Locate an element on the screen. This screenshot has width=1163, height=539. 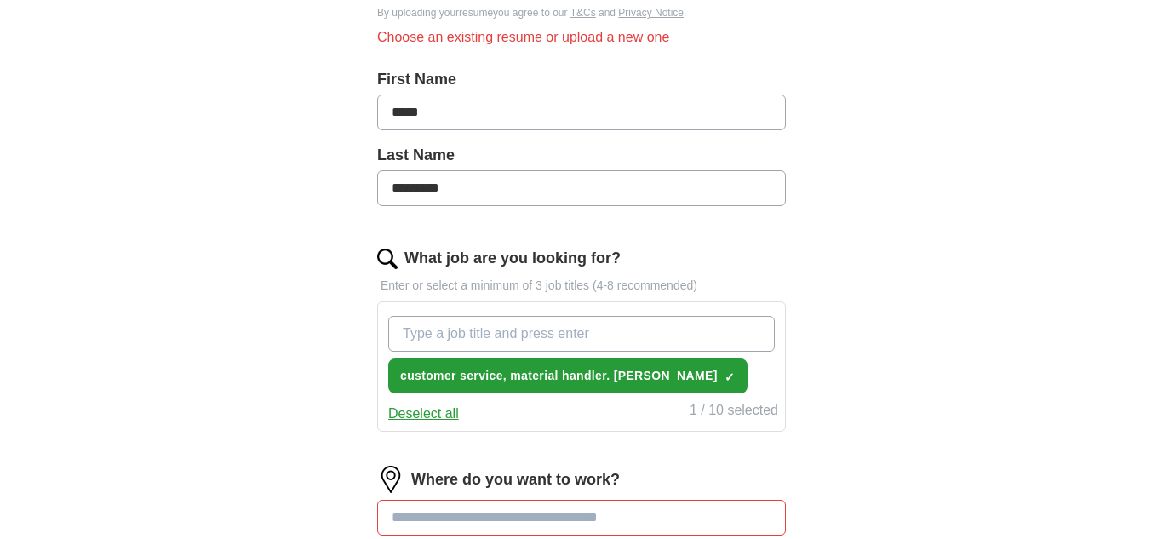
label: Last Name is located at coordinates (581, 155).